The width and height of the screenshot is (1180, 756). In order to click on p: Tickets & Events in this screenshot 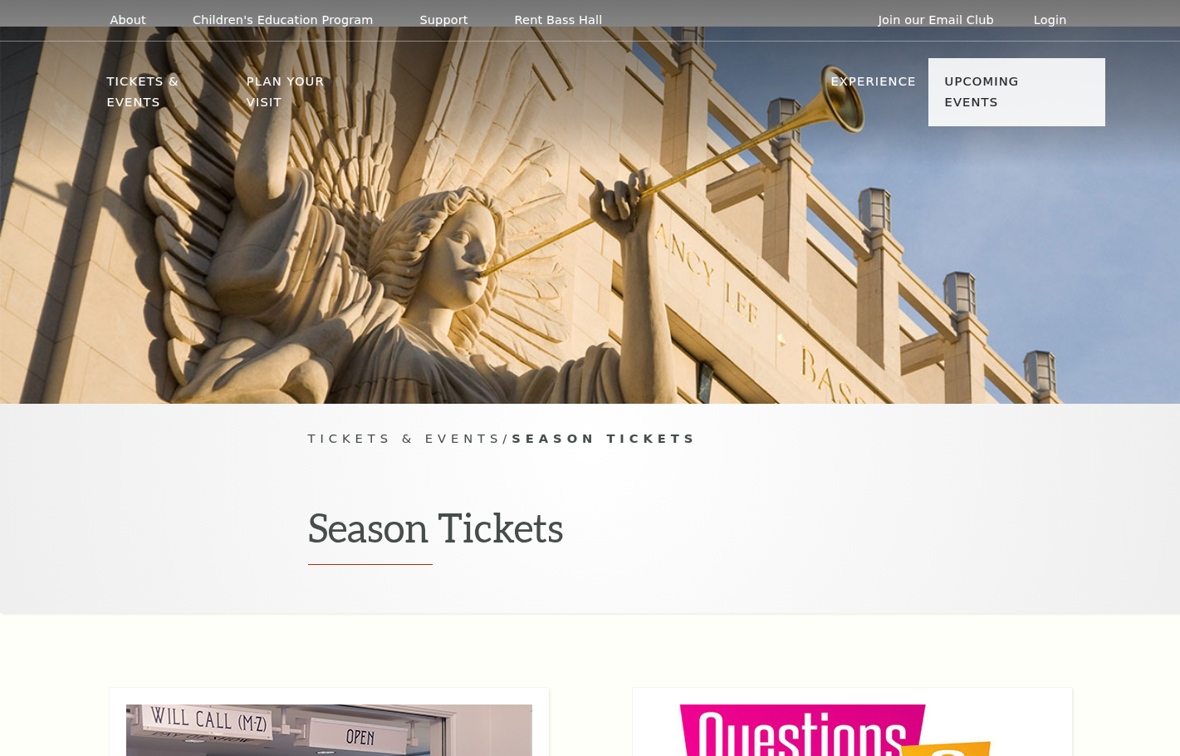, I will do `click(171, 96)`.